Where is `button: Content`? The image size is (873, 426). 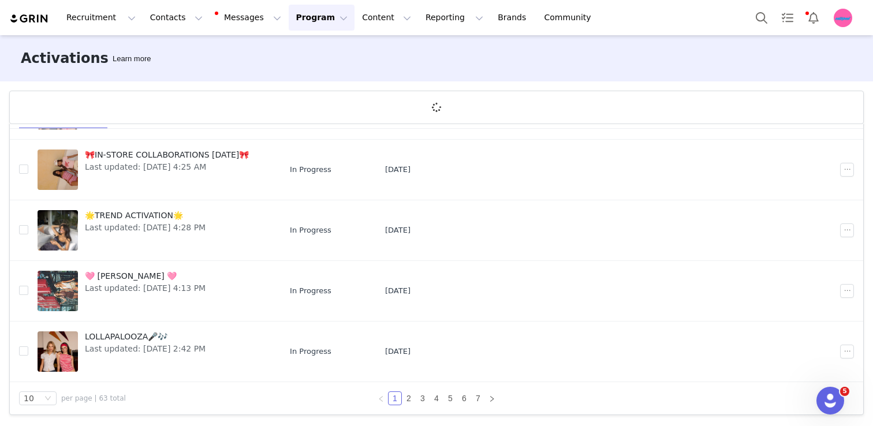
button: Content is located at coordinates (386, 17).